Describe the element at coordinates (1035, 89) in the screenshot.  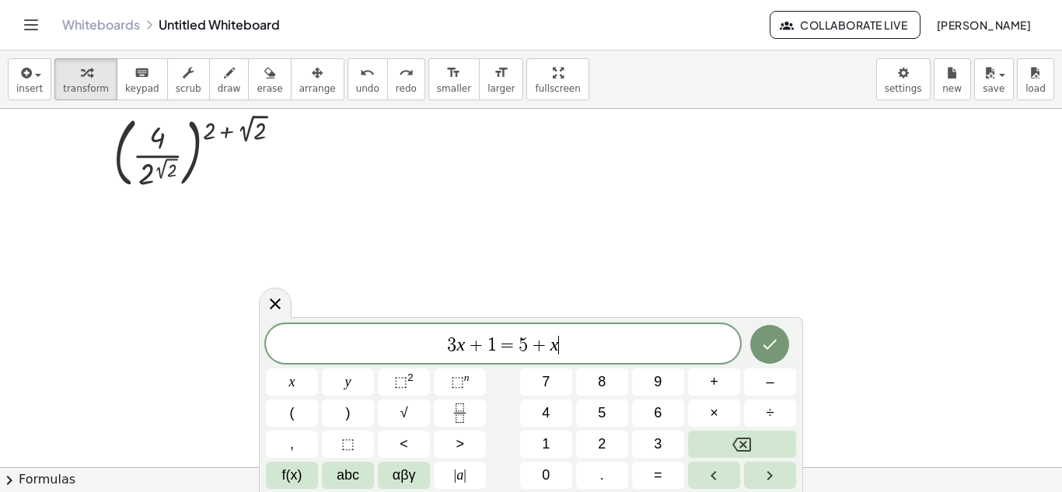
I see `span: load` at that location.